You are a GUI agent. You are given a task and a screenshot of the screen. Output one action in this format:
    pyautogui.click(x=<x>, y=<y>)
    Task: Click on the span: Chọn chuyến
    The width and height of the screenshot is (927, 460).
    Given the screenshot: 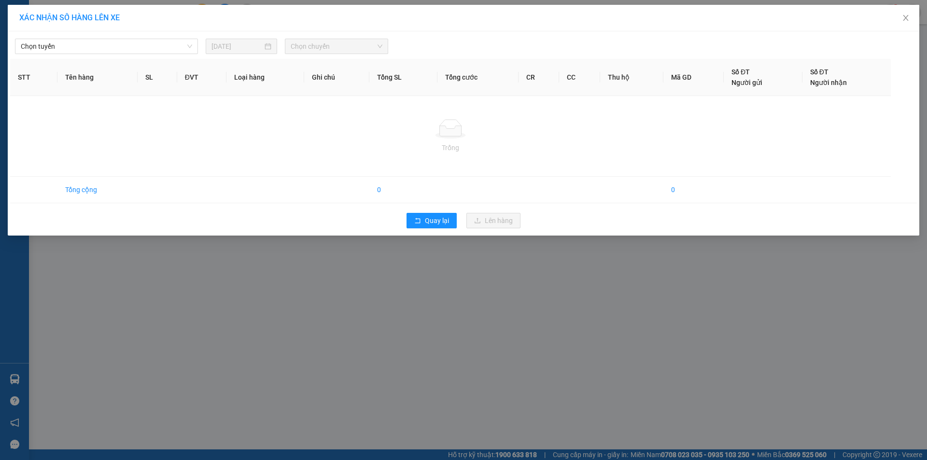 What is the action you would take?
    pyautogui.click(x=337, y=46)
    